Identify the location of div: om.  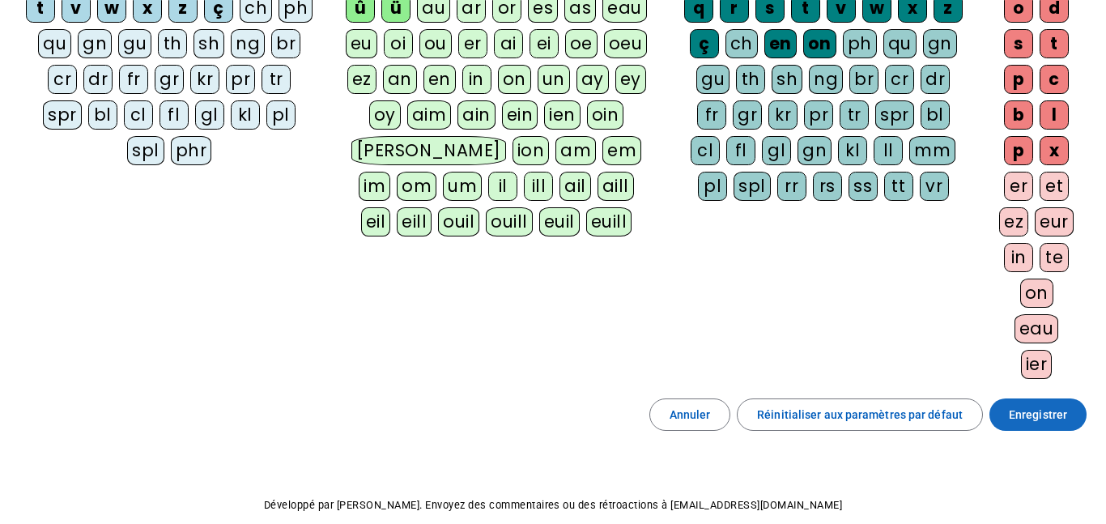
(416, 186).